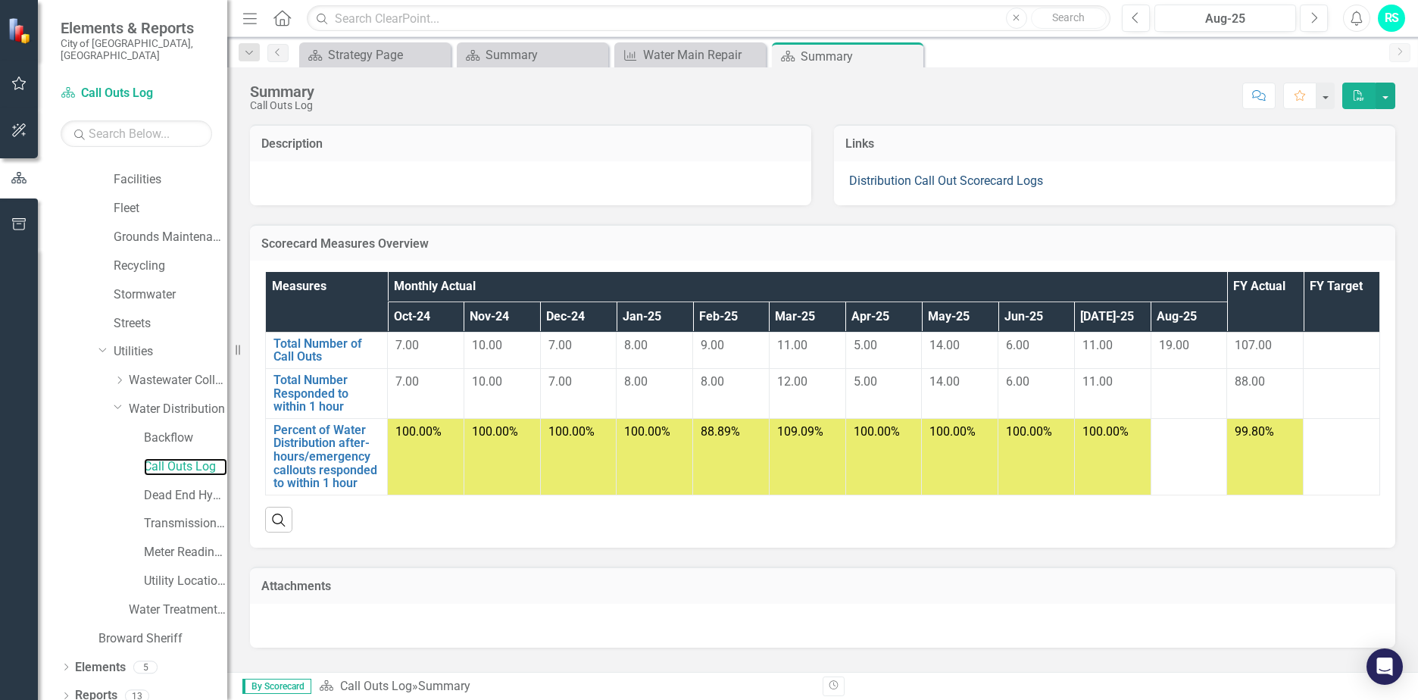 The height and width of the screenshot is (700, 1418). Describe the element at coordinates (186, 495) in the screenshot. I see `a: Dead End Hydrant Flushing Log` at that location.